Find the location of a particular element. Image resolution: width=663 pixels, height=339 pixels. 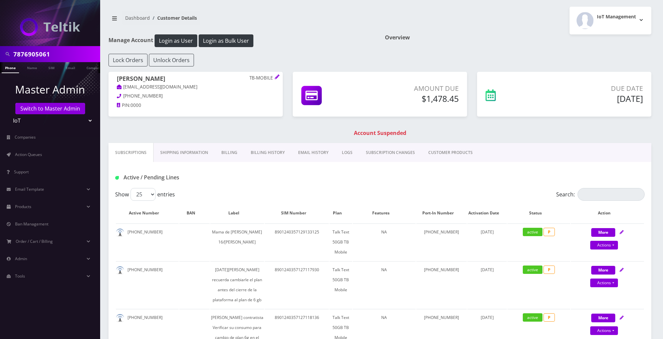

th: Plan: activate to sort column ascending is located at coordinates (341, 213).